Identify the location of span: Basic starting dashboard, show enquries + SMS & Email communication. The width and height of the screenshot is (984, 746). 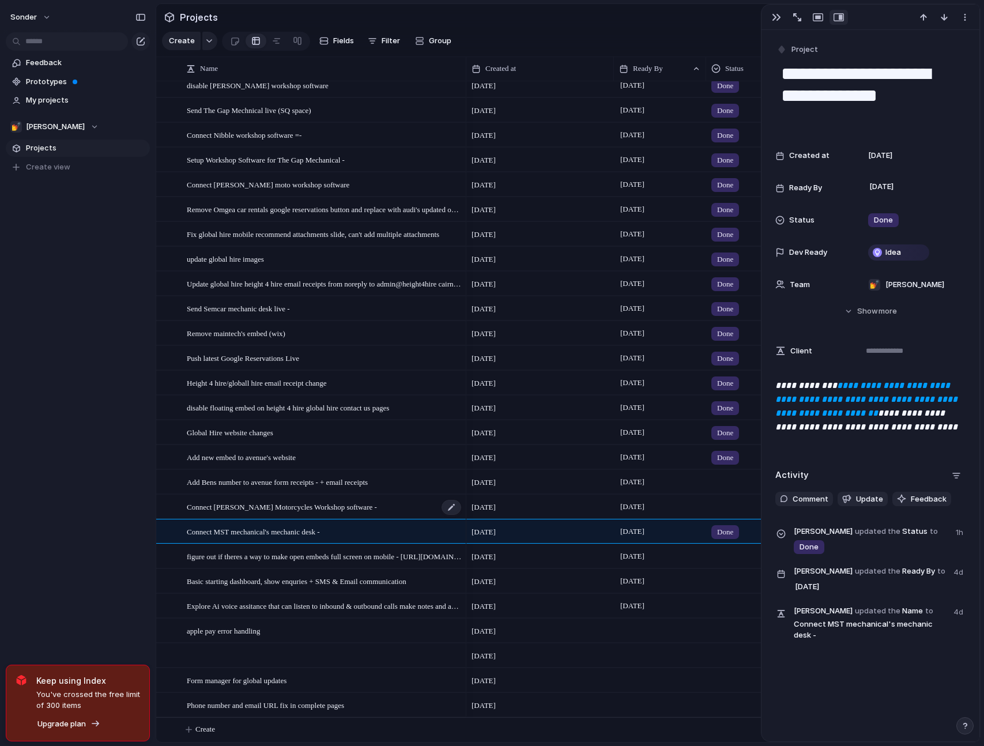
(296, 580).